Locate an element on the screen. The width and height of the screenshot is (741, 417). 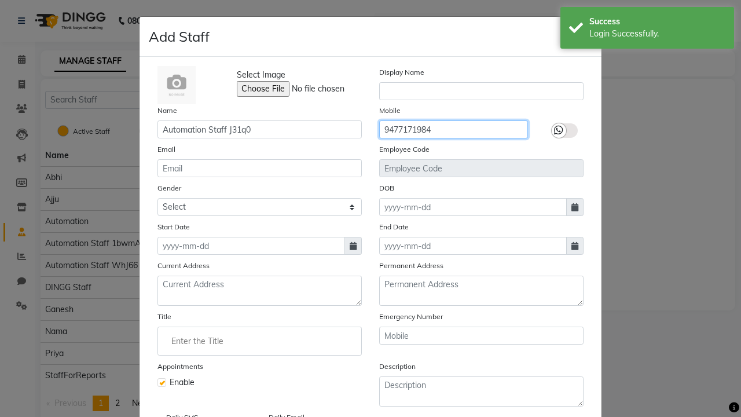
input: Email is located at coordinates (260, 168).